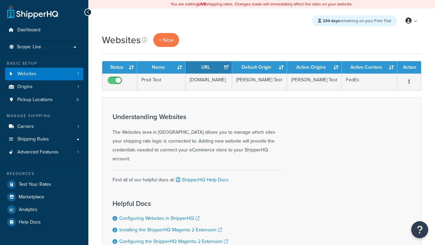  Describe the element at coordinates (38, 152) in the screenshot. I see `span: Advanced Features` at that location.